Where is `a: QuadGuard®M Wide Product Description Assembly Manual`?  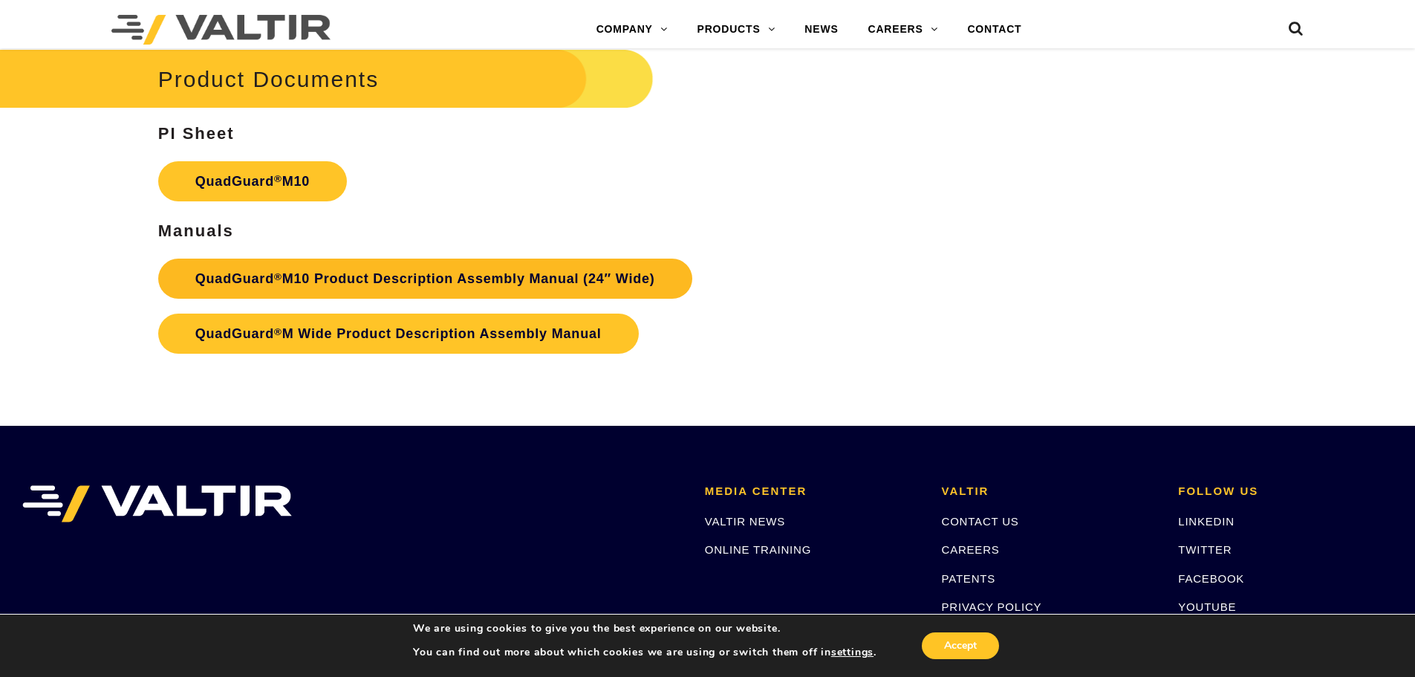
a: QuadGuard®M Wide Product Description Assembly Manual is located at coordinates (398, 334).